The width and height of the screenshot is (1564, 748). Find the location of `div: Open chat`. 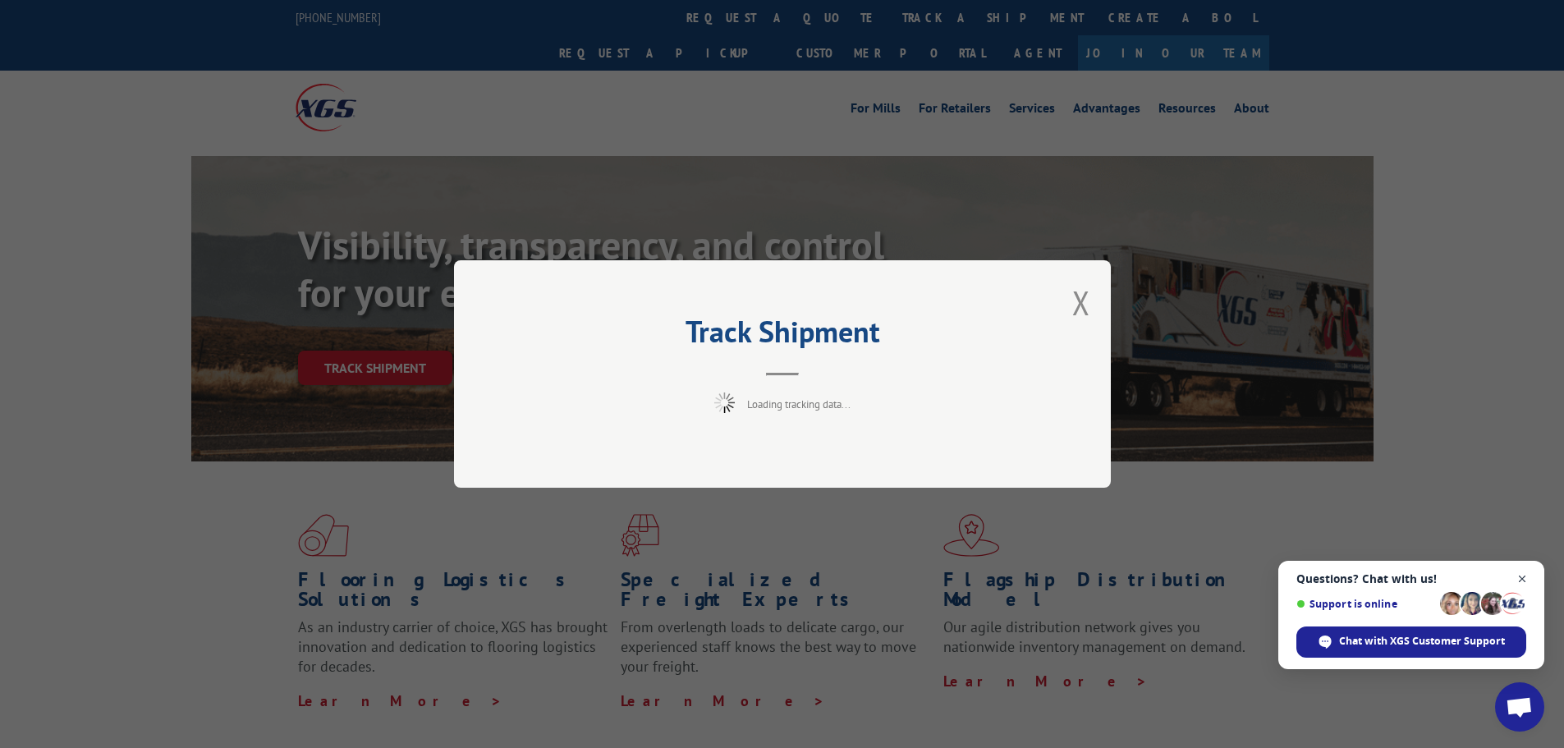

div: Open chat is located at coordinates (1520, 707).